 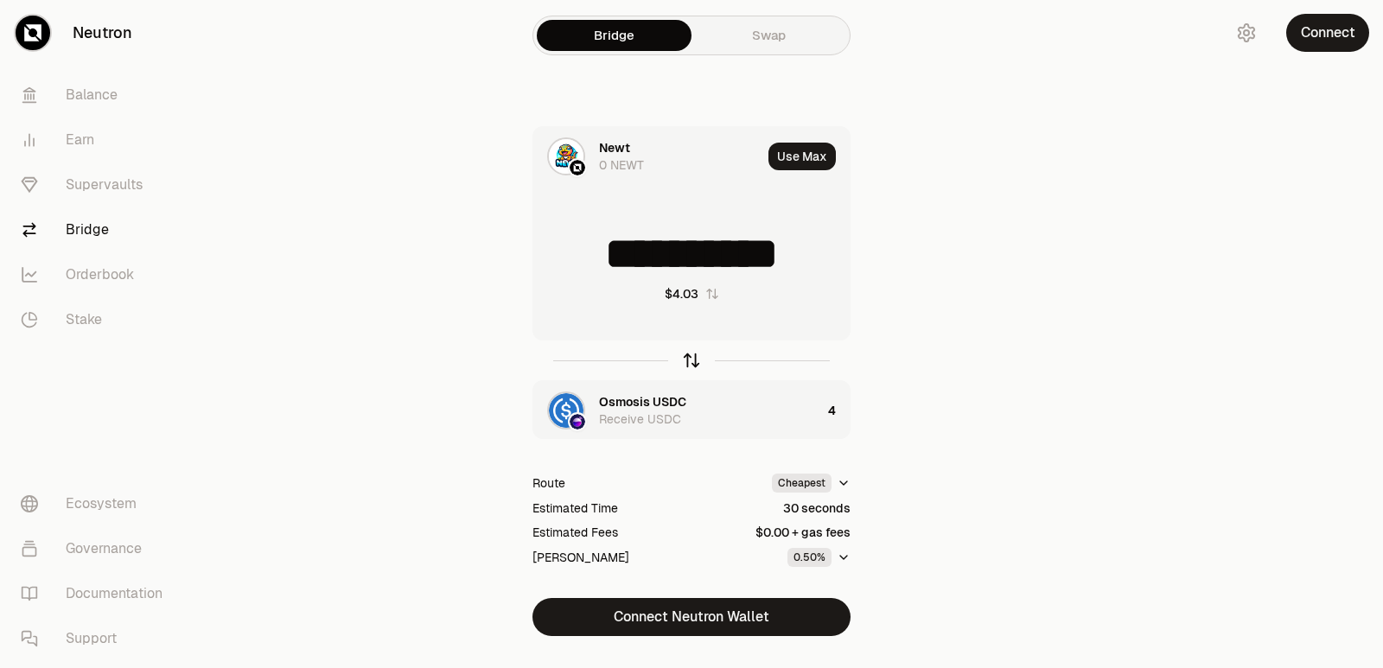 What do you see at coordinates (818, 557) in the screenshot?
I see `button: 0.50%` at bounding box center [818, 557].